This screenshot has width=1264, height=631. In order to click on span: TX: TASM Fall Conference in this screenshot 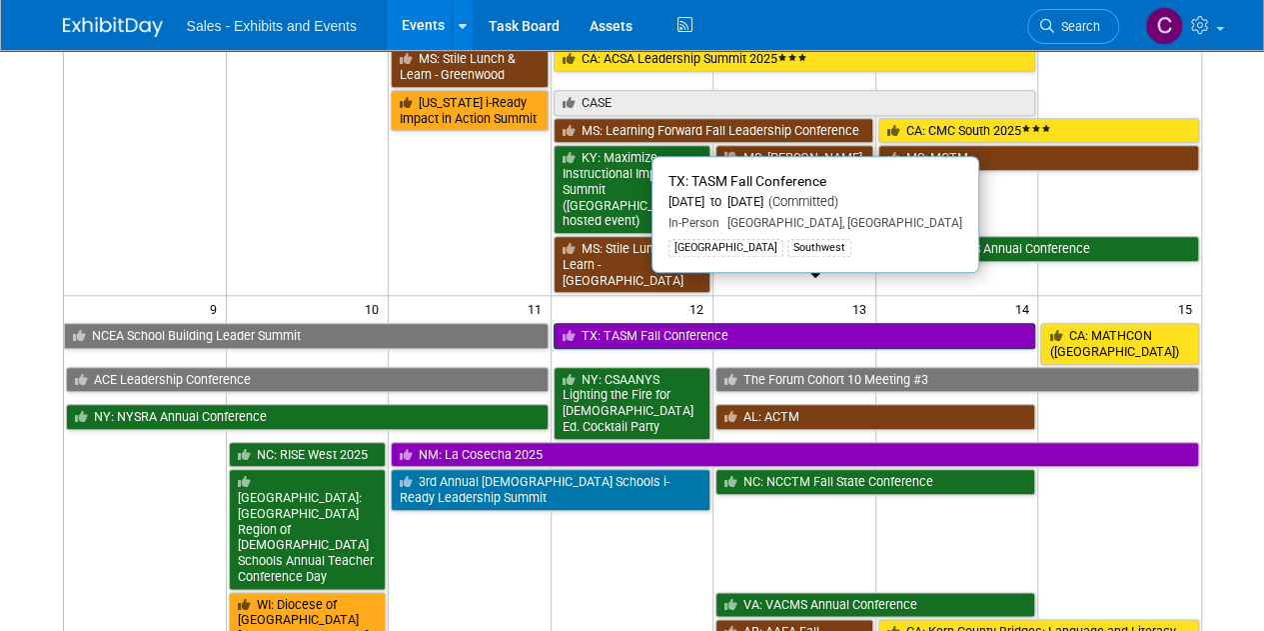, I will do `click(748, 181)`.